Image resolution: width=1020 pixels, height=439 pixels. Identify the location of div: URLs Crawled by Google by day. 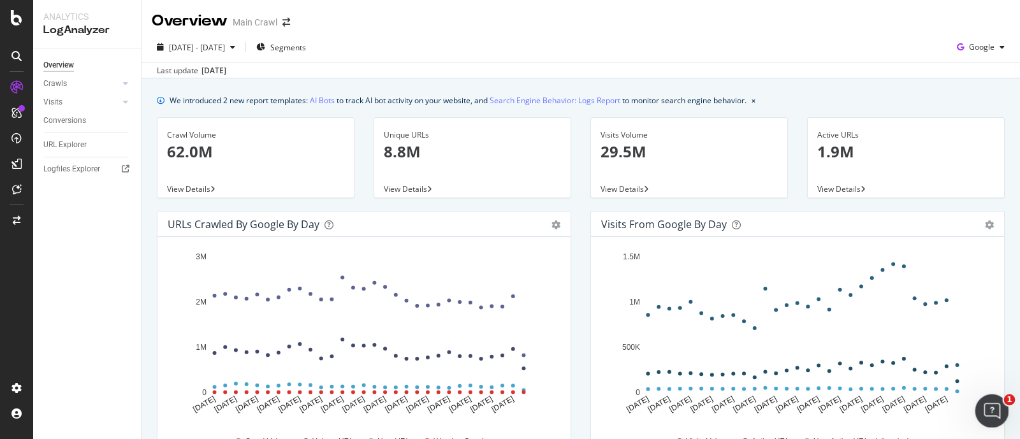
(244, 224).